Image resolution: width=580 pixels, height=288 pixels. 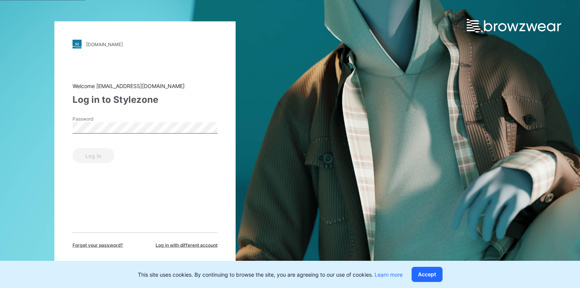 I want to click on p: This site uses cookies. By continuing to browse the site, you are agreeing to our use of cookies., so click(x=270, y=274).